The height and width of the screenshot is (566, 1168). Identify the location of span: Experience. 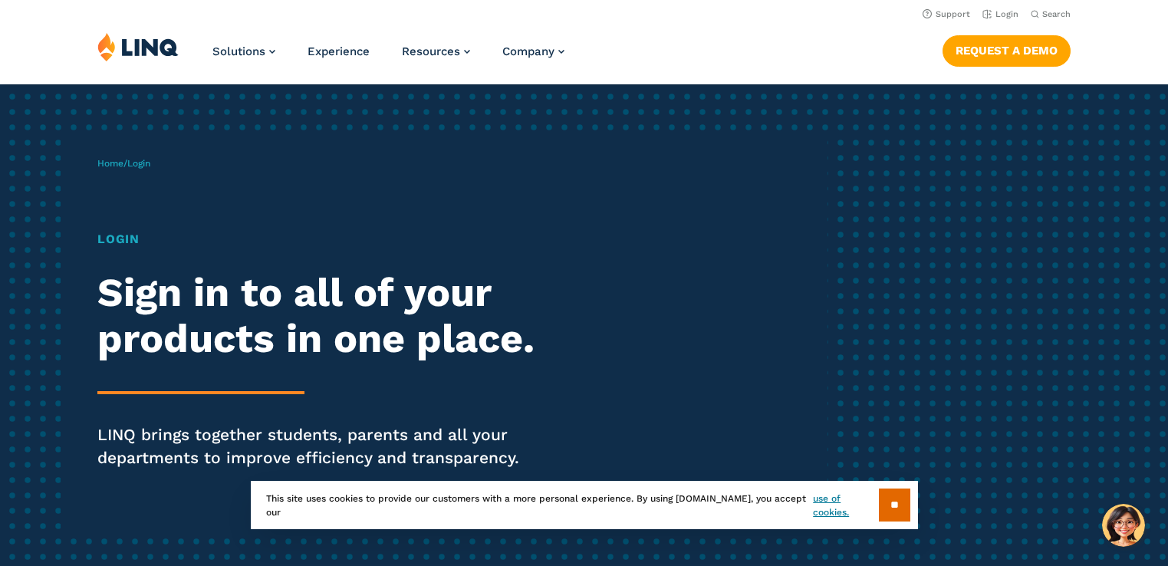
(338, 51).